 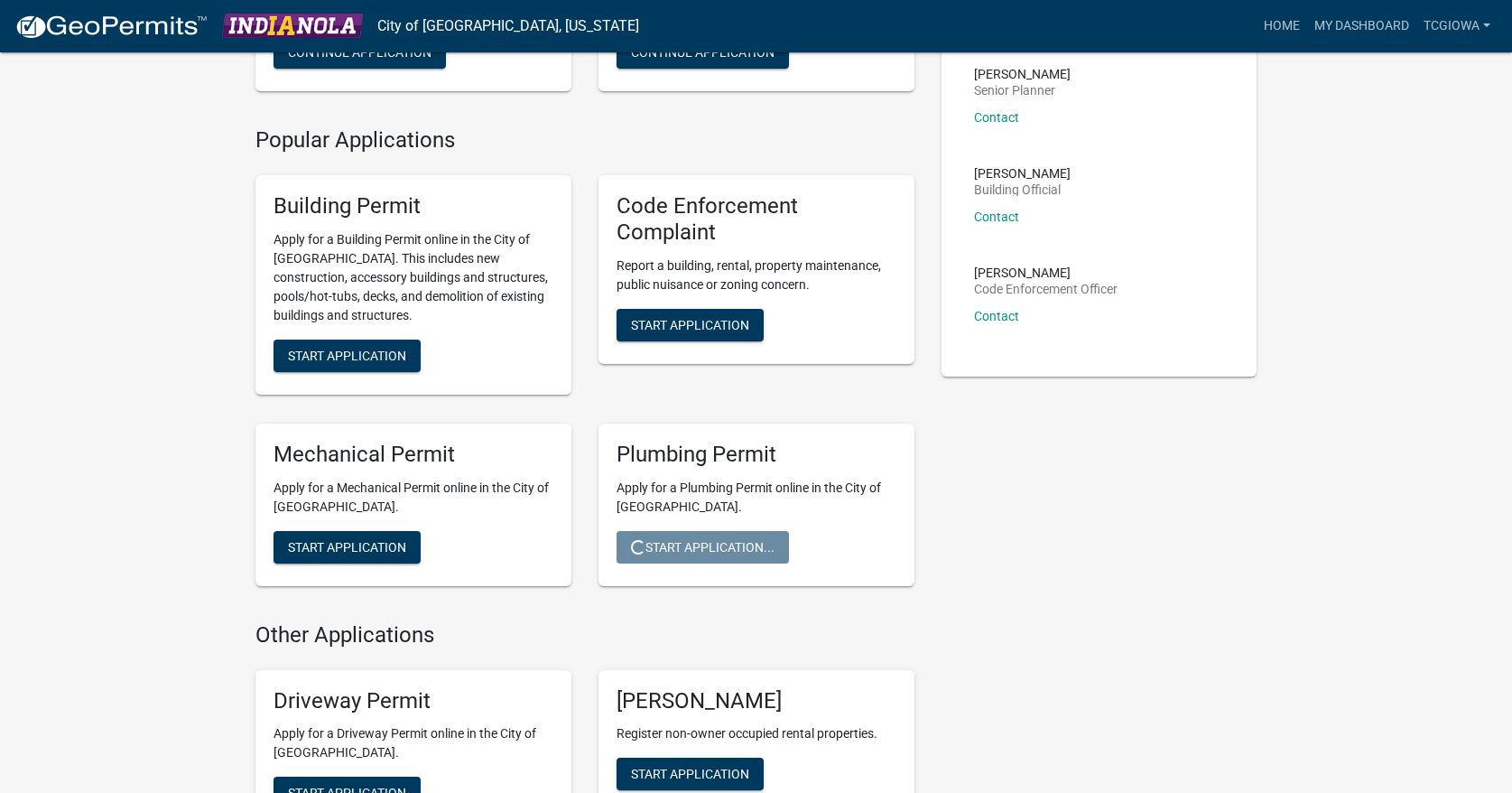 What do you see at coordinates (702, 547) in the screenshot?
I see `button: Start Application...` at bounding box center [702, 547].